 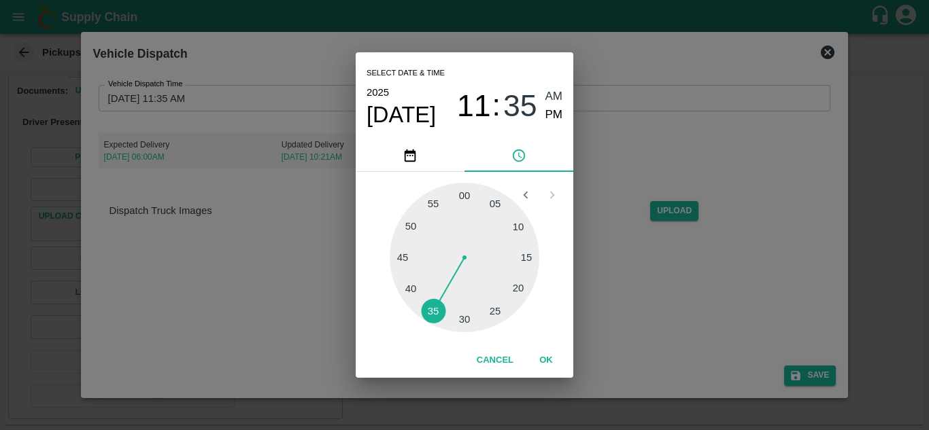 What do you see at coordinates (546, 360) in the screenshot?
I see `button: OK` at bounding box center [546, 360].